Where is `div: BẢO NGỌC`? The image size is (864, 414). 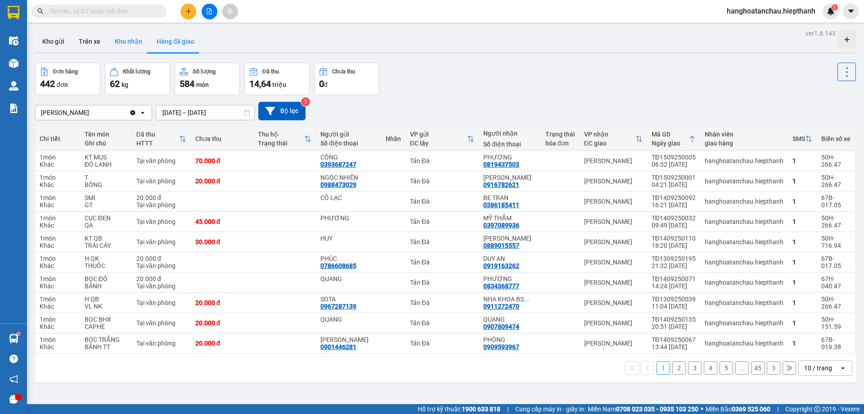 div: BẢO NGỌC is located at coordinates (348, 339).